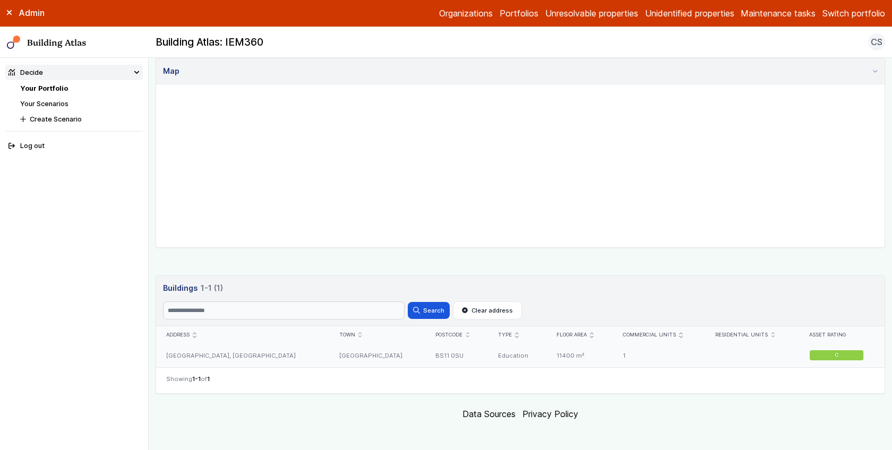 Image resolution: width=892 pixels, height=450 pixels. Describe the element at coordinates (659, 335) in the screenshot. I see `div: Commercial units` at that location.